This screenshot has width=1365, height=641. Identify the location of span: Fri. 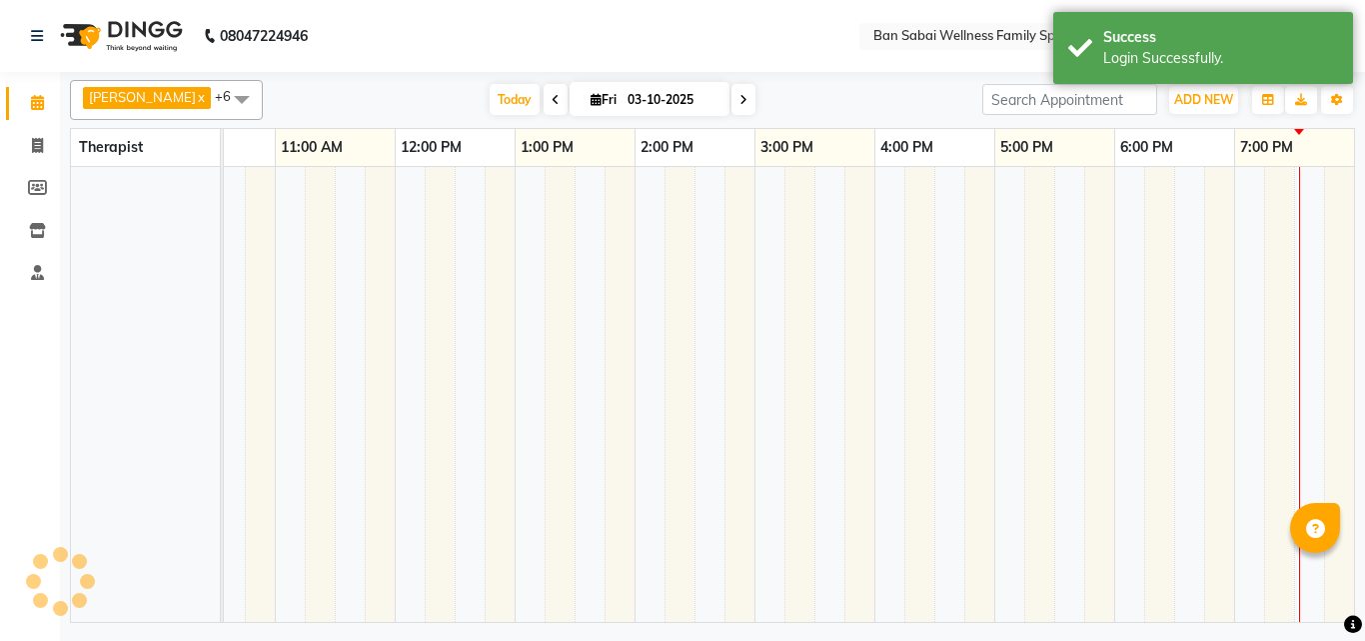
(604, 99).